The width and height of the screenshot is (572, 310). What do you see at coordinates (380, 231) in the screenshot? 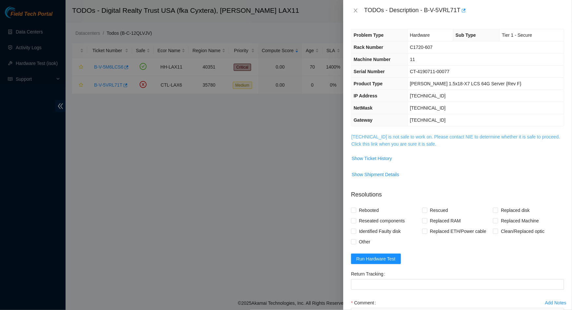
I see `span: Identified Faulty disk` at bounding box center [380, 231].